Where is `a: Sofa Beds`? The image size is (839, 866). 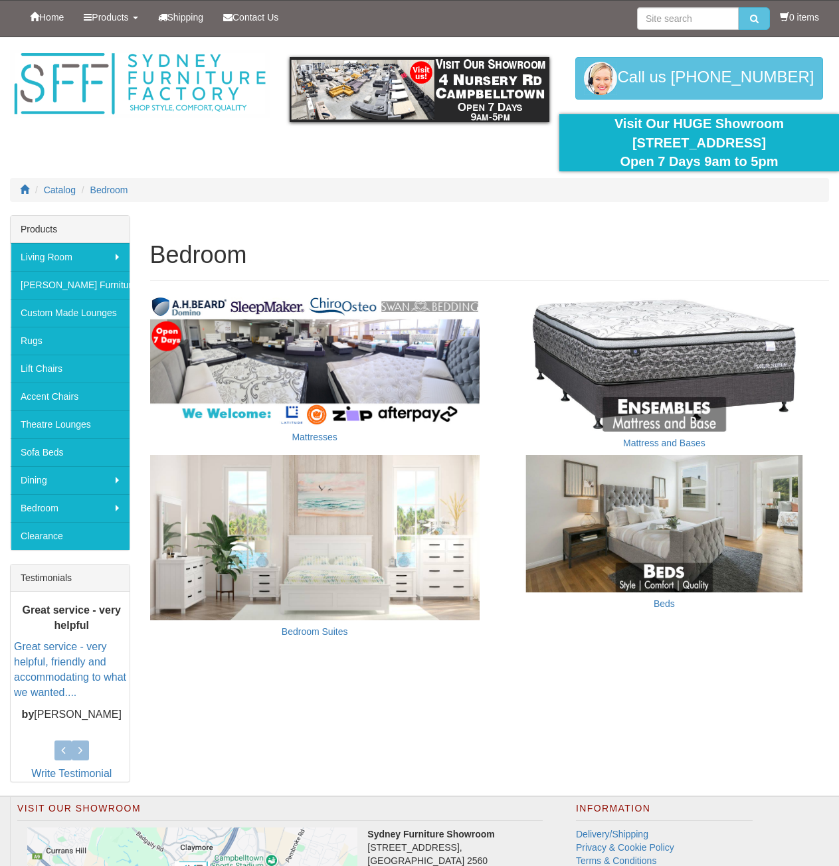
a: Sofa Beds is located at coordinates (70, 452).